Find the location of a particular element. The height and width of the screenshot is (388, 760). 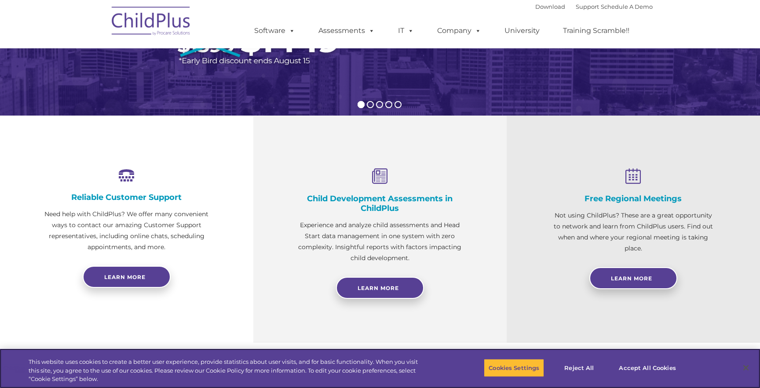

a: Support is located at coordinates (587, 7).